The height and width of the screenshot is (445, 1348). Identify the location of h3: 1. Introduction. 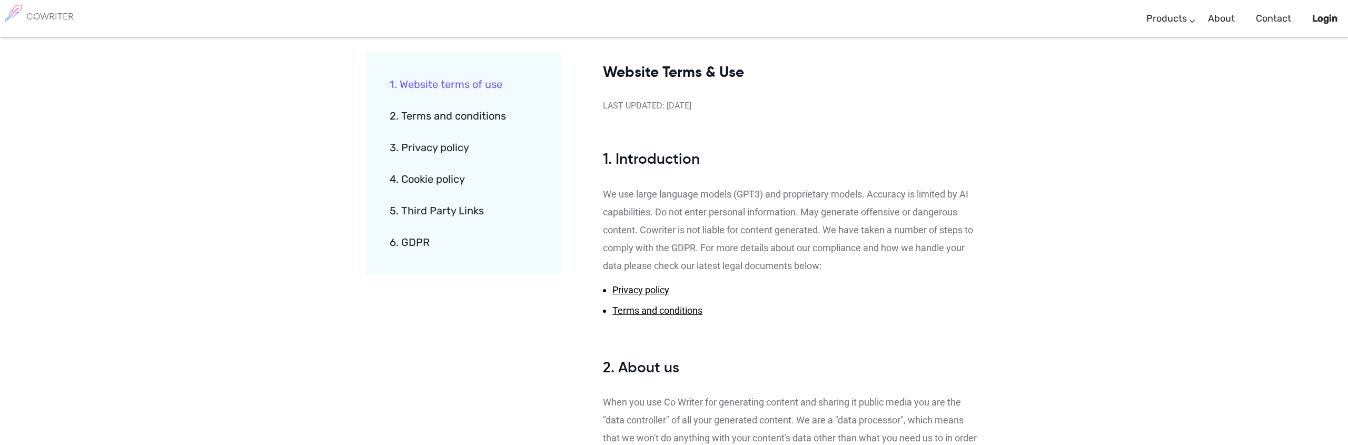
(792, 152).